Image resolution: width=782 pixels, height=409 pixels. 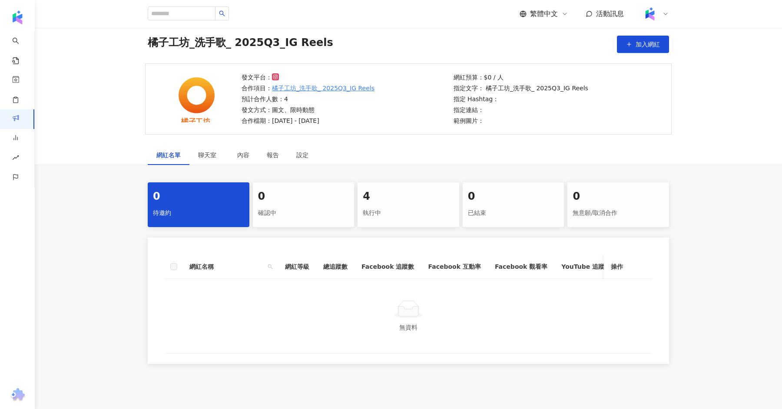 I want to click on div: 確認中, so click(x=304, y=213).